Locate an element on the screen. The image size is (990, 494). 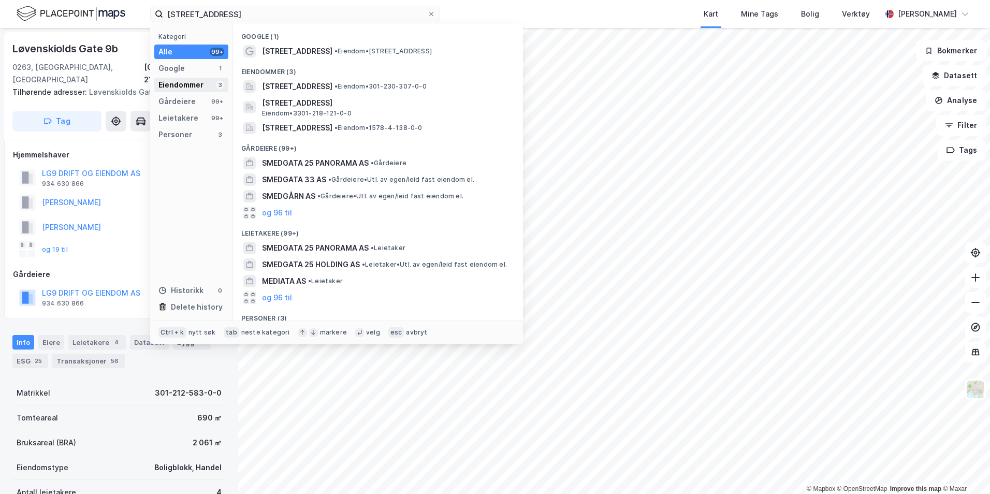
div: Eiendomstype is located at coordinates (42, 468).